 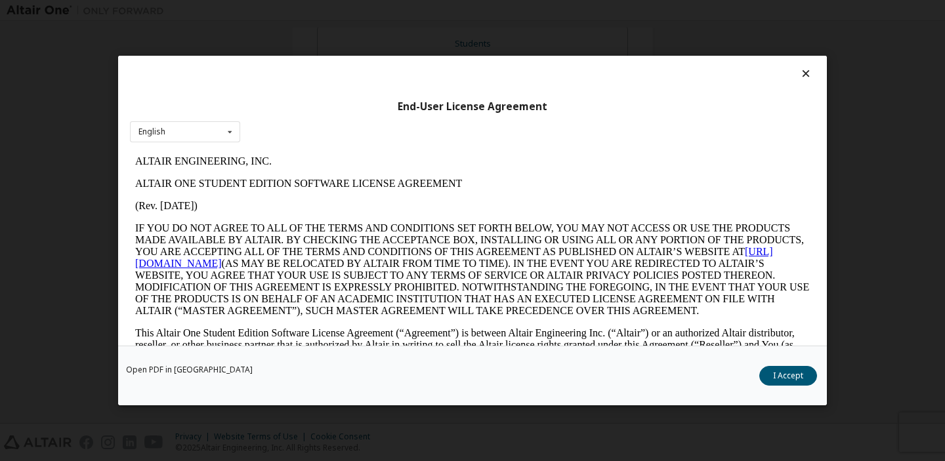 I want to click on p: ALTAIR ONE STUDENT EDITION SOFTWARE LICENSE AGREEMENT, so click(x=342, y=33).